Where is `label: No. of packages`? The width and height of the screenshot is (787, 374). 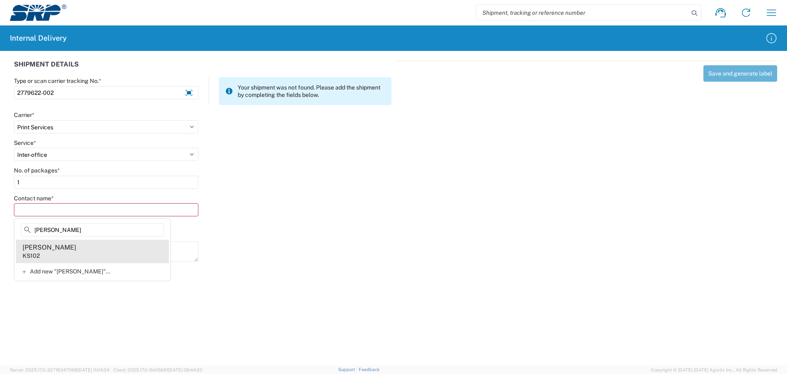 label: No. of packages is located at coordinates (37, 170).